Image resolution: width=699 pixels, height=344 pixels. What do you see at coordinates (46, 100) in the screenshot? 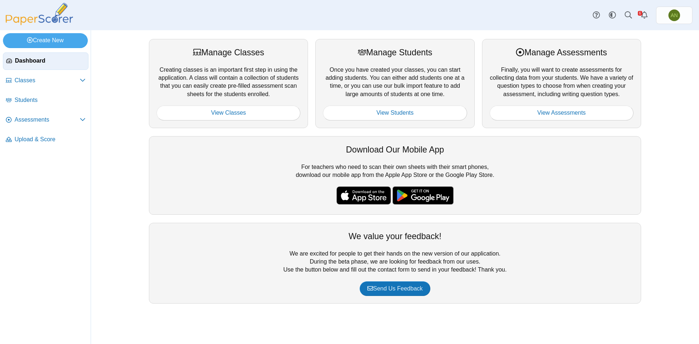
I see `a: Students` at bounding box center [46, 100].